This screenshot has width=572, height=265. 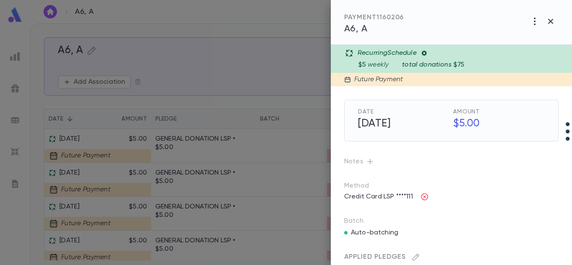 I want to click on p: Method, so click(x=365, y=186).